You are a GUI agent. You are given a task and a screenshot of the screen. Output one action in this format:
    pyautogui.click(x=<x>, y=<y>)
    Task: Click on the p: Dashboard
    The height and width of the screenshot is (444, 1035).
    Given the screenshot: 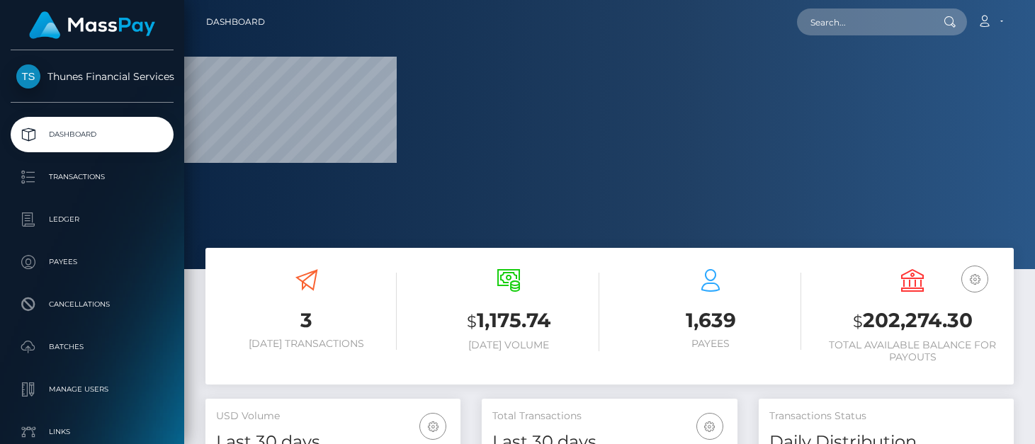 What is the action you would take?
    pyautogui.click(x=92, y=135)
    